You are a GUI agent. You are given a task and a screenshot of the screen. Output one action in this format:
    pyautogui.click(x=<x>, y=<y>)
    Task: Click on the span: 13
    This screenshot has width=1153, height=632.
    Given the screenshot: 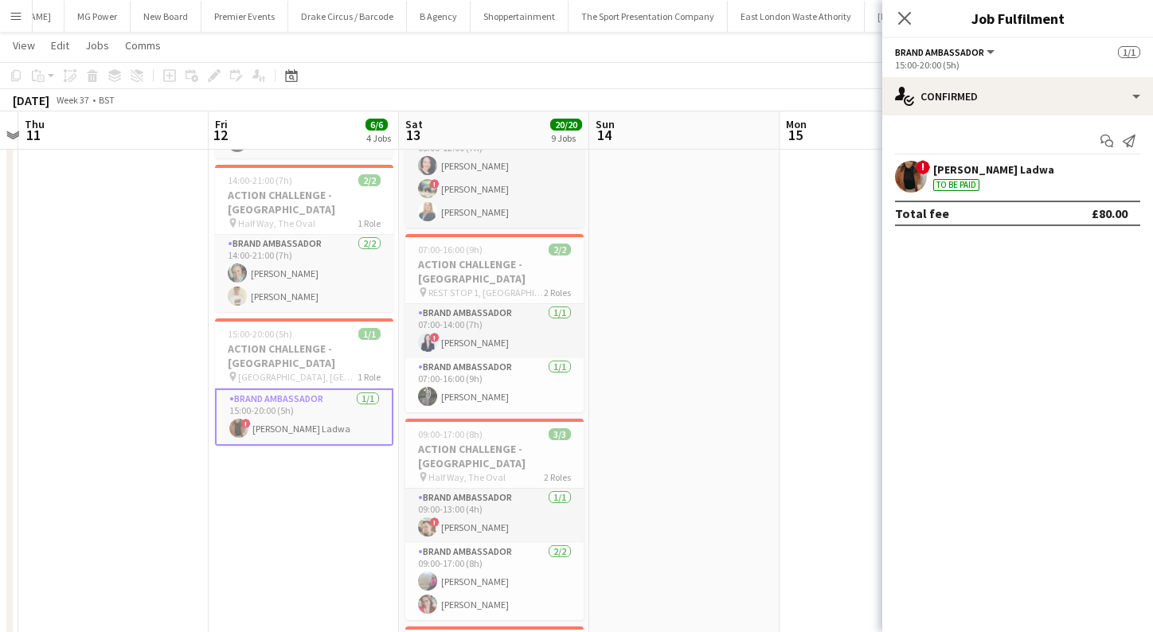 What is the action you would take?
    pyautogui.click(x=412, y=135)
    